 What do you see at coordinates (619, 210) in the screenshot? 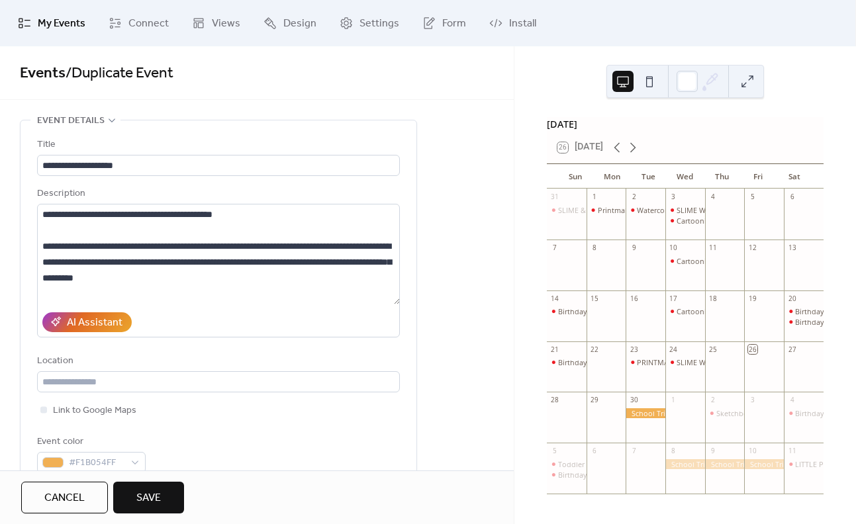
I see `div: SLIME & Stamping 11:00am-12:30pm` at bounding box center [619, 210].